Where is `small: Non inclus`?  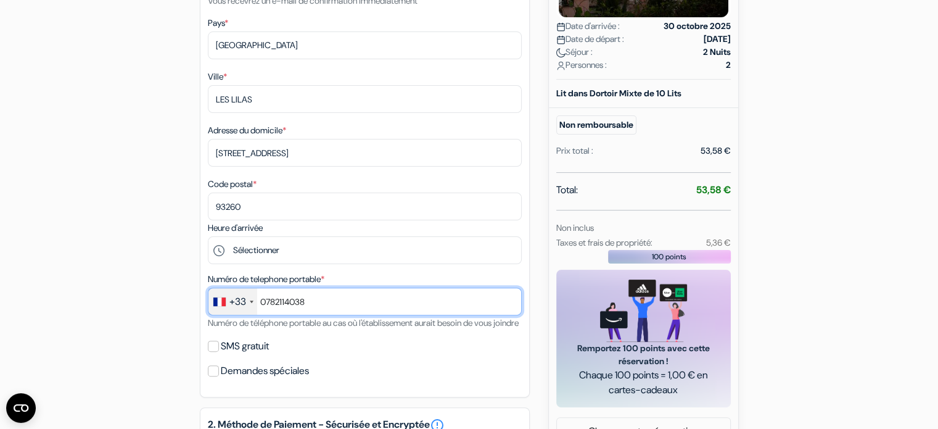
small: Non inclus is located at coordinates (575, 228).